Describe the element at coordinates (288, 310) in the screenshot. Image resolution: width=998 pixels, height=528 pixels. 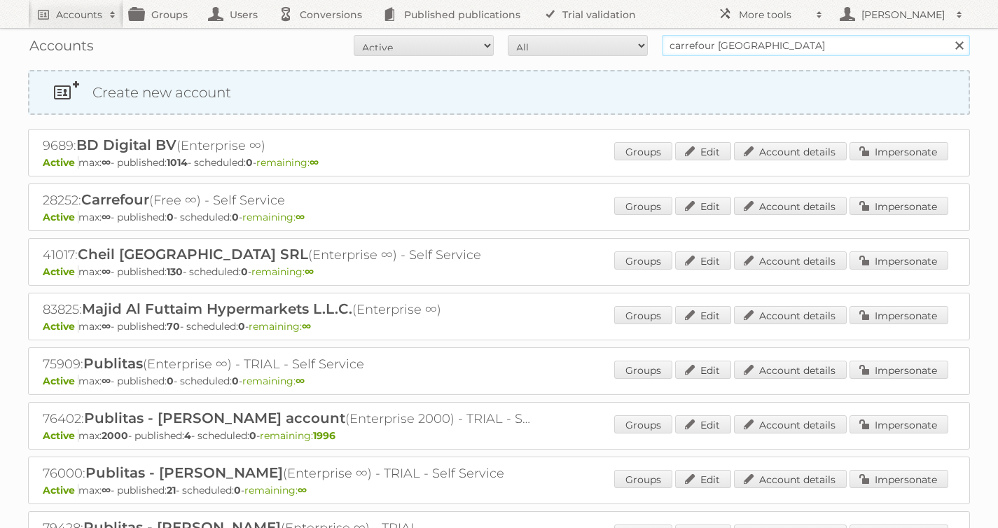
I see `h2: 83825: (Enterprise ∞)` at that location.